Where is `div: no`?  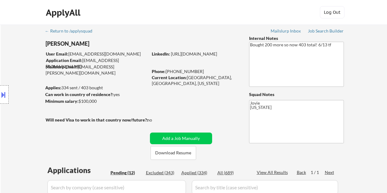
div: no is located at coordinates (156, 120).